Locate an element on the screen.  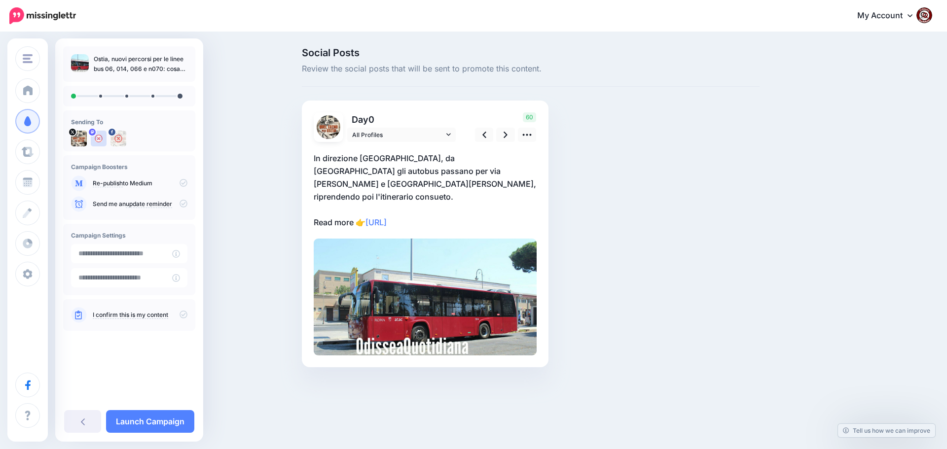
a: Re-publish is located at coordinates (108, 183).